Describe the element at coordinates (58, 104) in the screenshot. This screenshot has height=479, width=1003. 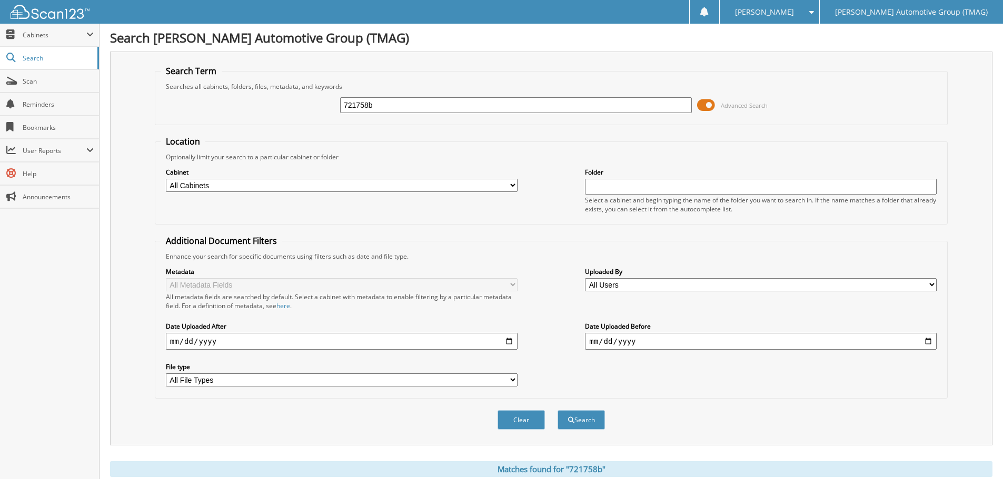
I see `span: Reminders` at that location.